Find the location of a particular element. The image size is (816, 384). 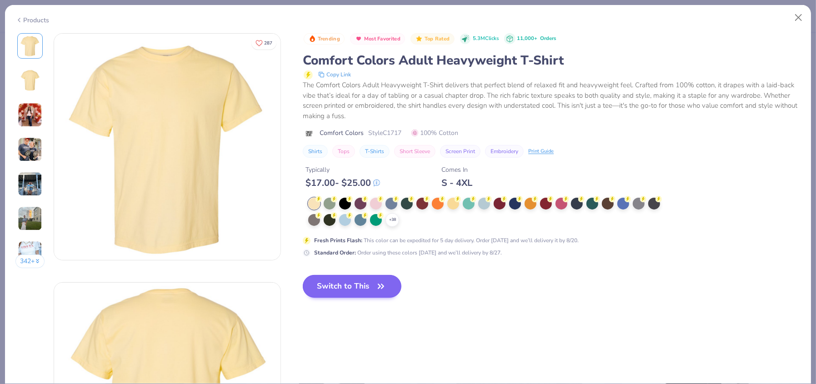

div: $ 17.00 - $ 25.00 is located at coordinates (343, 183).